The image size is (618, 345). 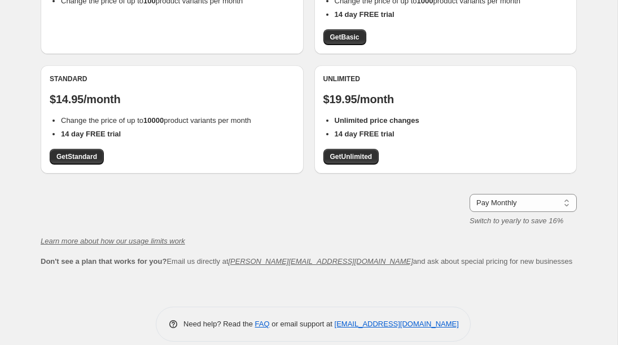 What do you see at coordinates (77, 157) in the screenshot?
I see `a: GetStandard` at bounding box center [77, 157].